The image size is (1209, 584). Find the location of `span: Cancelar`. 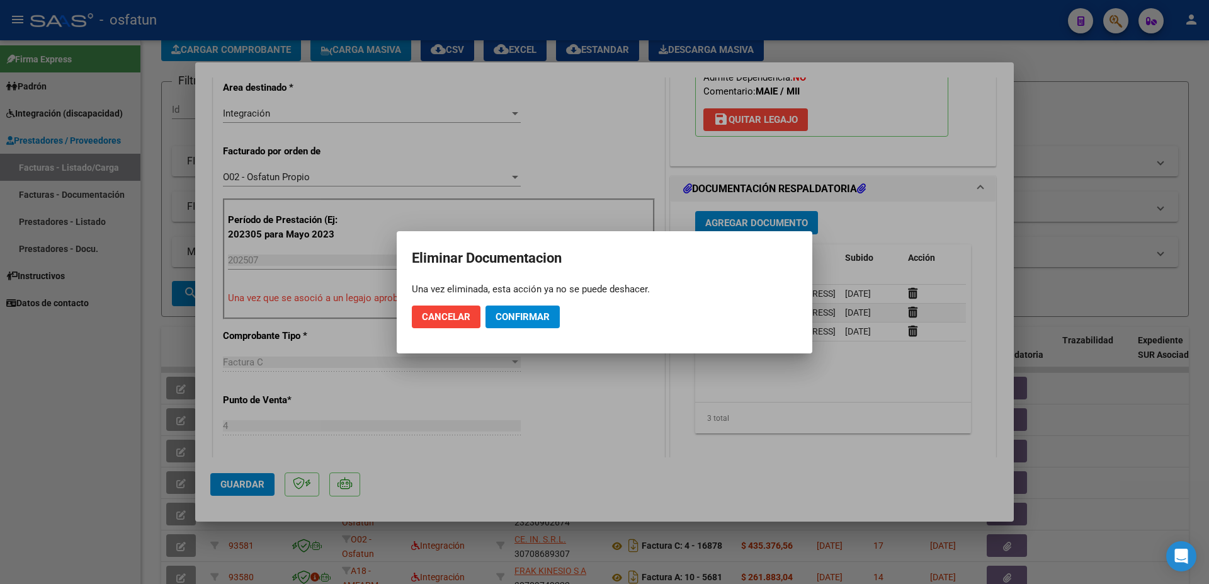

span: Cancelar is located at coordinates (446, 317).